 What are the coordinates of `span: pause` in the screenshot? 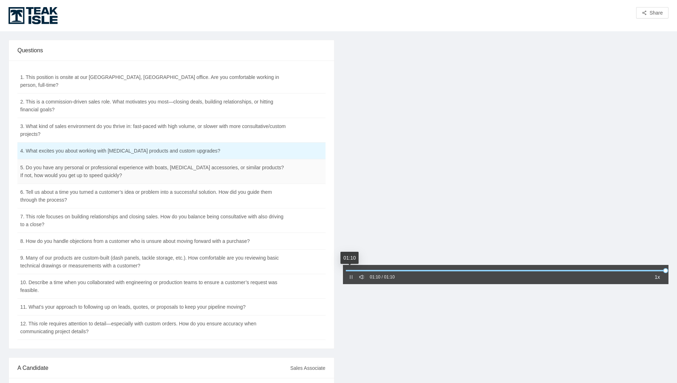 It's located at (351, 277).